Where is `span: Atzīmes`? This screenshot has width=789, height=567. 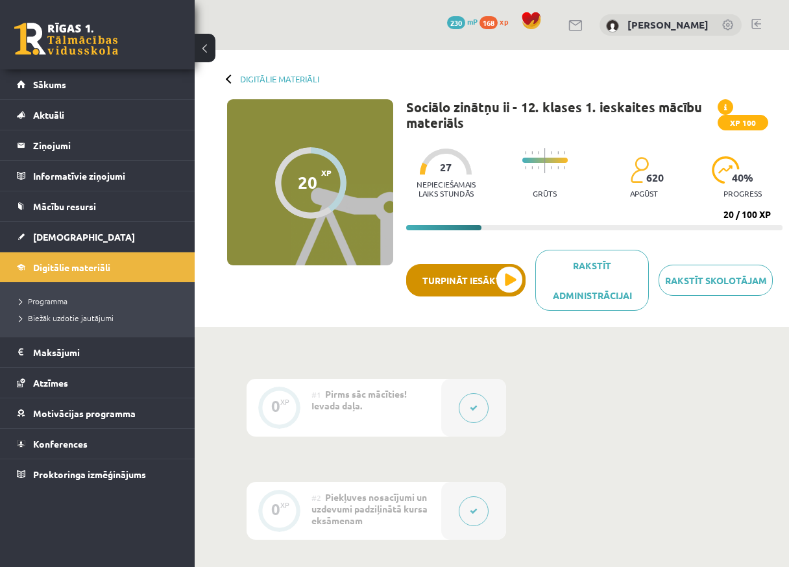
span: Atzīmes is located at coordinates (51, 383).